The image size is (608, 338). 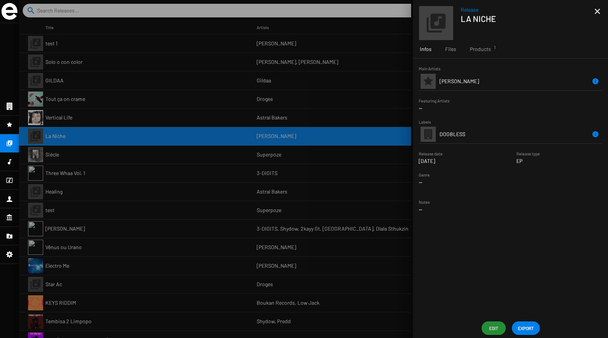 What do you see at coordinates (480, 49) in the screenshot?
I see `span: Products` at bounding box center [480, 49].